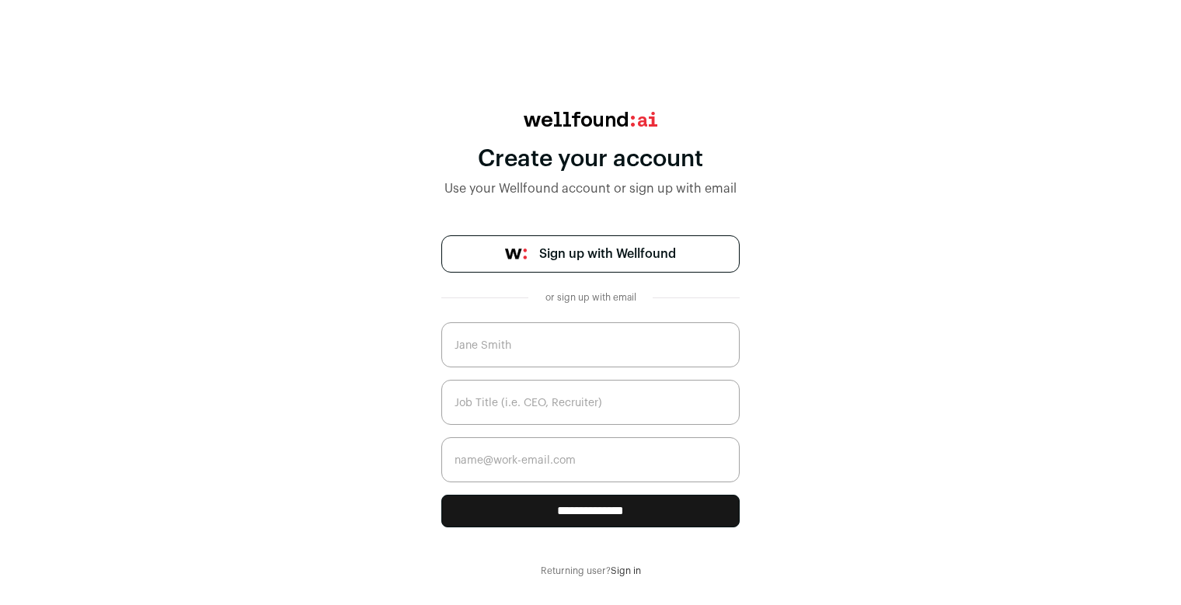 The width and height of the screenshot is (1181, 605). I want to click on span: Sign up with Wellfound, so click(608, 254).